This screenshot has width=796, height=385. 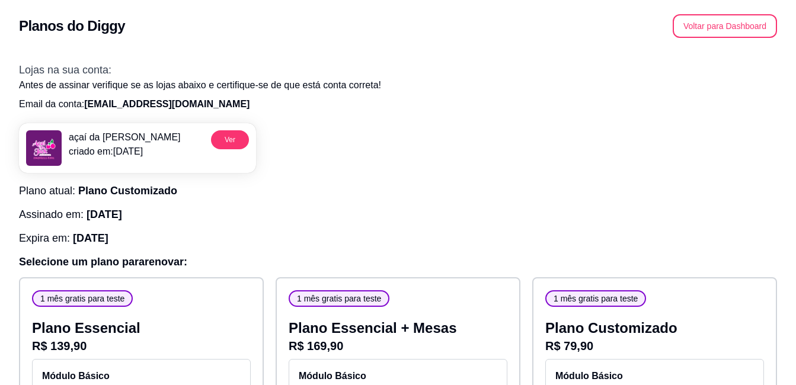 I want to click on h3: Plano atual:, so click(x=398, y=191).